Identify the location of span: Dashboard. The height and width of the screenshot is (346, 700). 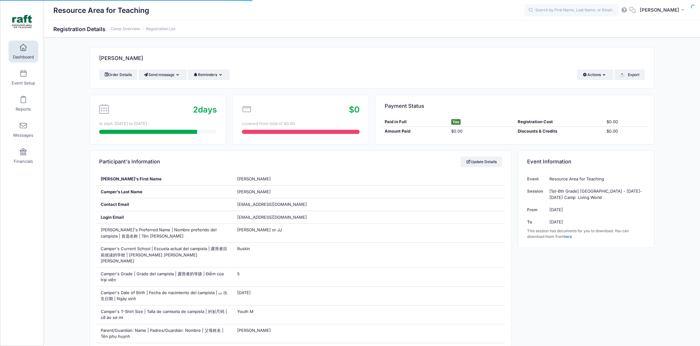
(23, 57).